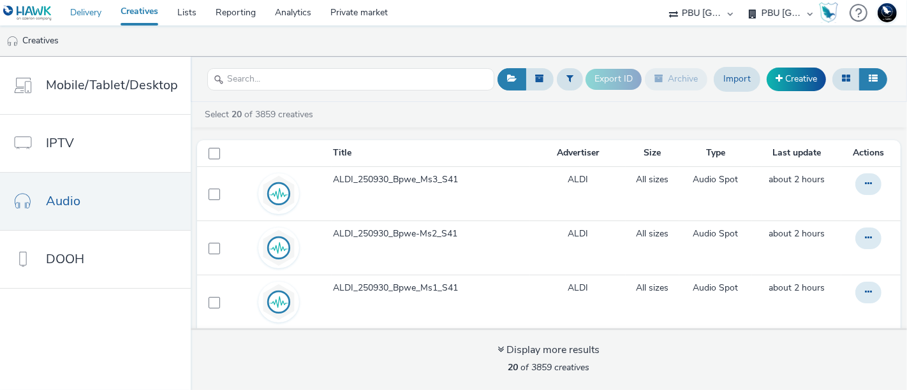  What do you see at coordinates (676, 79) in the screenshot?
I see `button: Archive` at bounding box center [676, 79].